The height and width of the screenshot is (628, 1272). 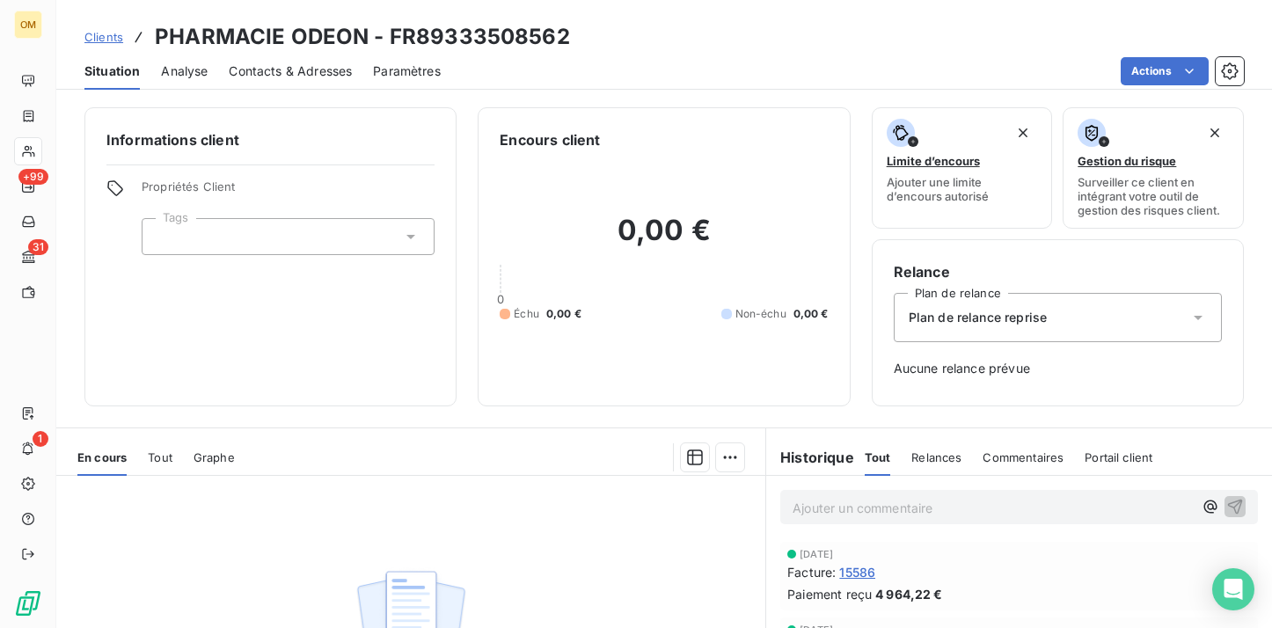 What do you see at coordinates (1058, 369) in the screenshot?
I see `span: Aucune relance prévue` at bounding box center [1058, 369].